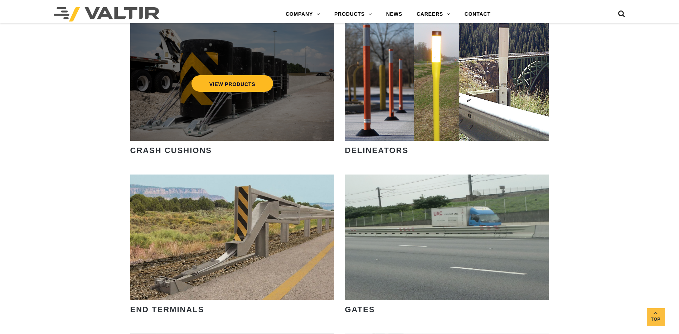  I want to click on a: CAREERS, so click(434, 14).